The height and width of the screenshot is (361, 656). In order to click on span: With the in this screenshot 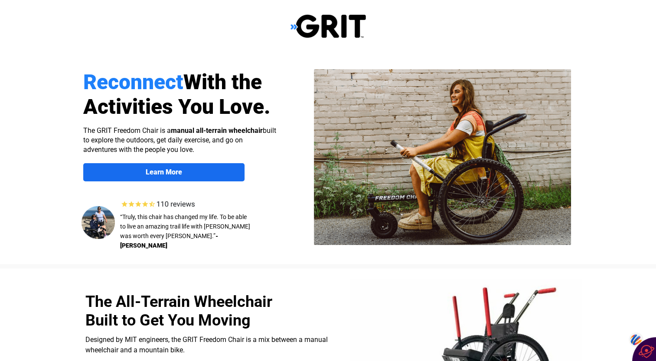, I will do `click(222, 82)`.